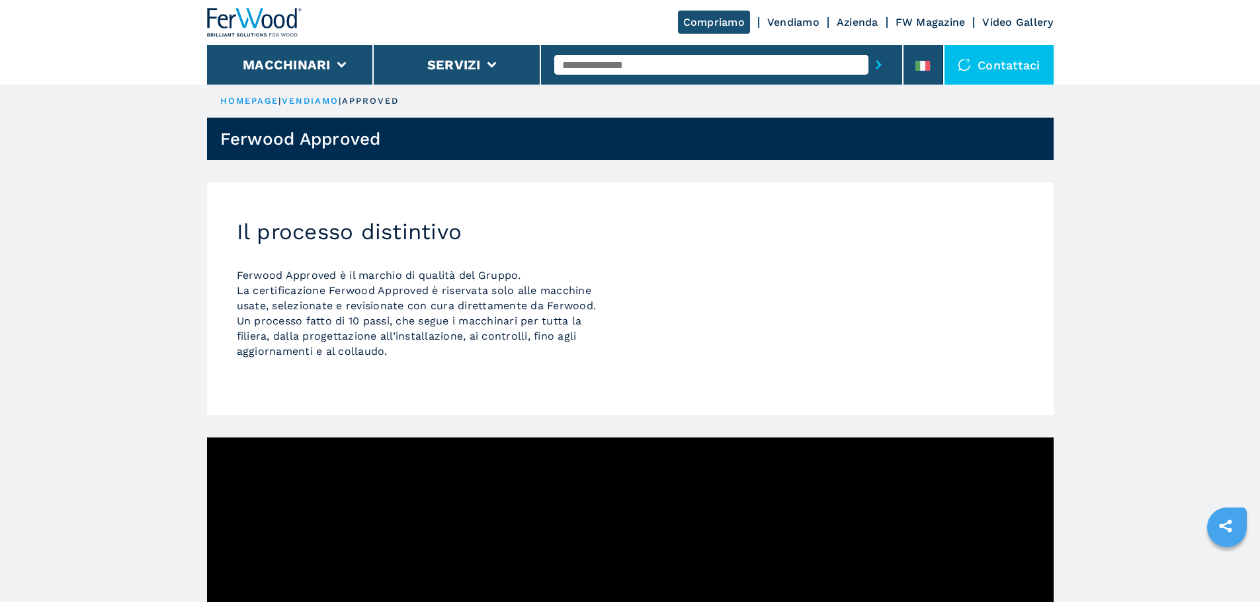  Describe the element at coordinates (255, 22) in the screenshot. I see `img: Ferwood` at that location.